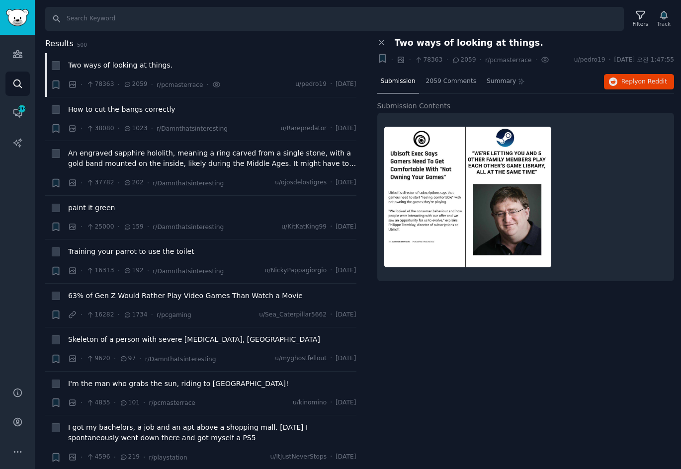  What do you see at coordinates (100, 315) in the screenshot?
I see `span: 16282` at bounding box center [100, 315].